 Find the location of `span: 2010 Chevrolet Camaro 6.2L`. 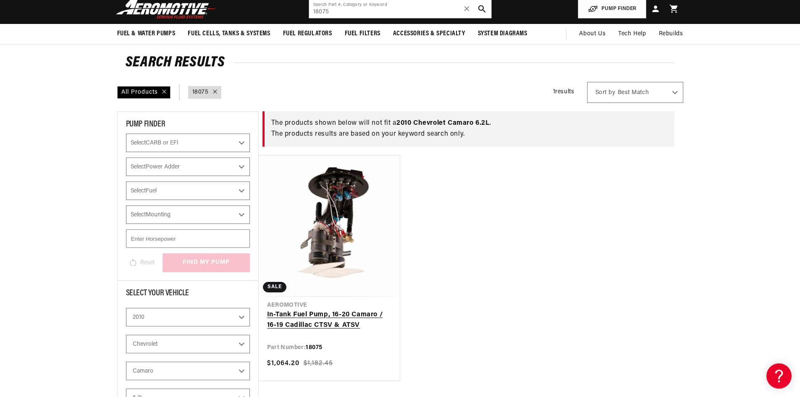

span: 2010 Chevrolet Camaro 6.2L is located at coordinates (443, 123).